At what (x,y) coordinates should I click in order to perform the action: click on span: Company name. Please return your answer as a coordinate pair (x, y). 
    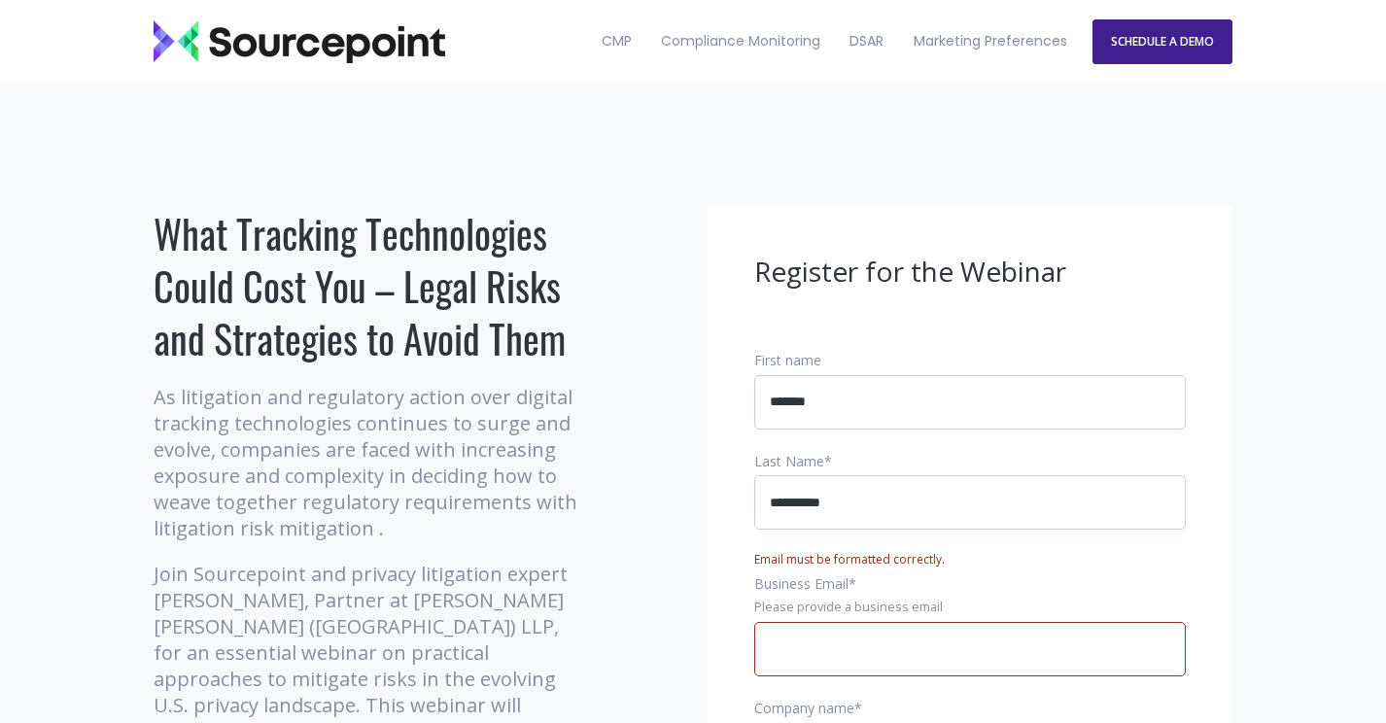
    Looking at the image, I should click on (804, 708).